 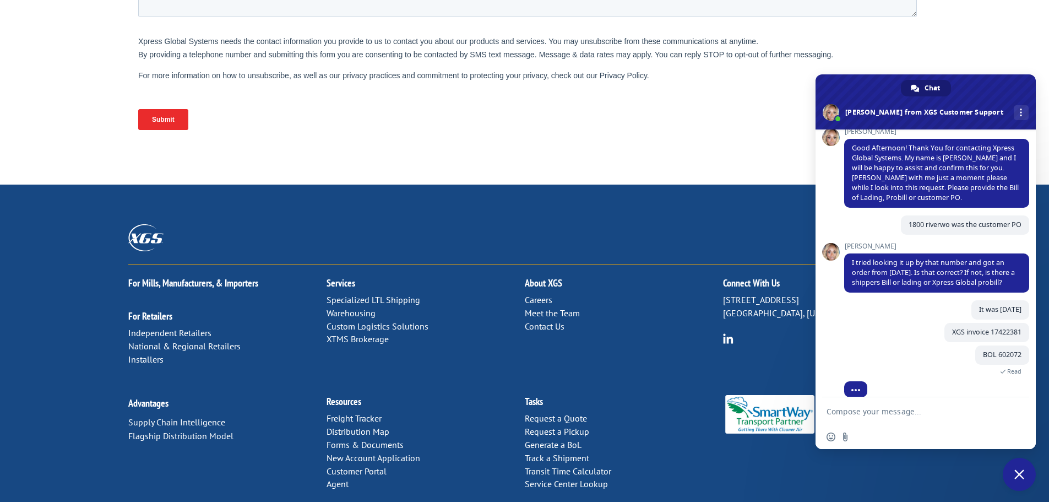 What do you see at coordinates (553, 444) in the screenshot?
I see `a: Generate a BoL` at bounding box center [553, 444].